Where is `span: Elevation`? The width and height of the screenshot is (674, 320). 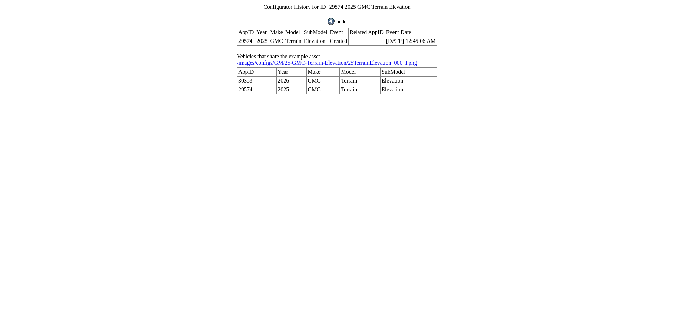
span: Elevation is located at coordinates (399, 7).